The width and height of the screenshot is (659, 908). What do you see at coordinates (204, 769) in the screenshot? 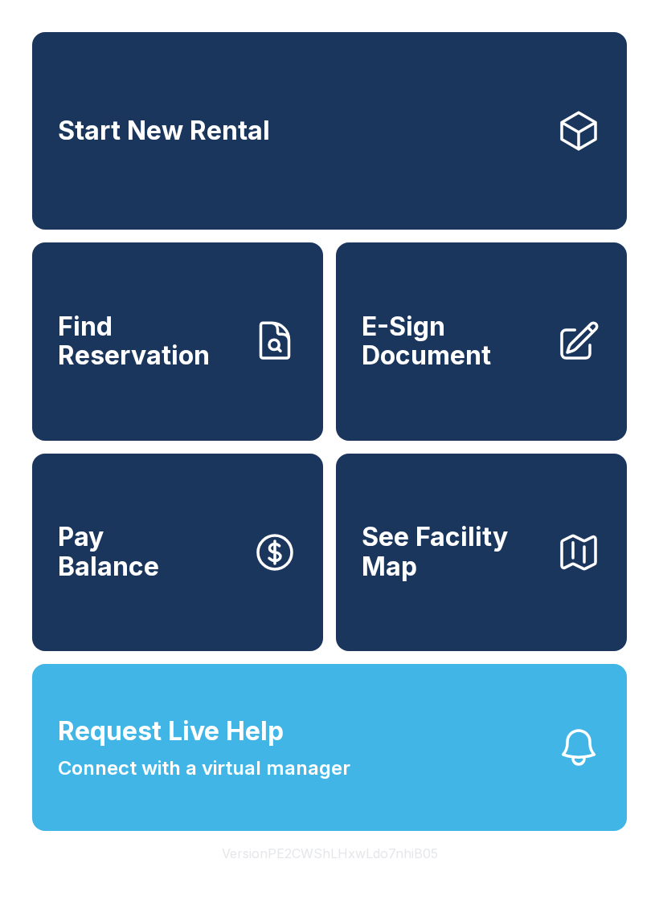
I see `span: Connect with a virtual manager` at bounding box center [204, 769].